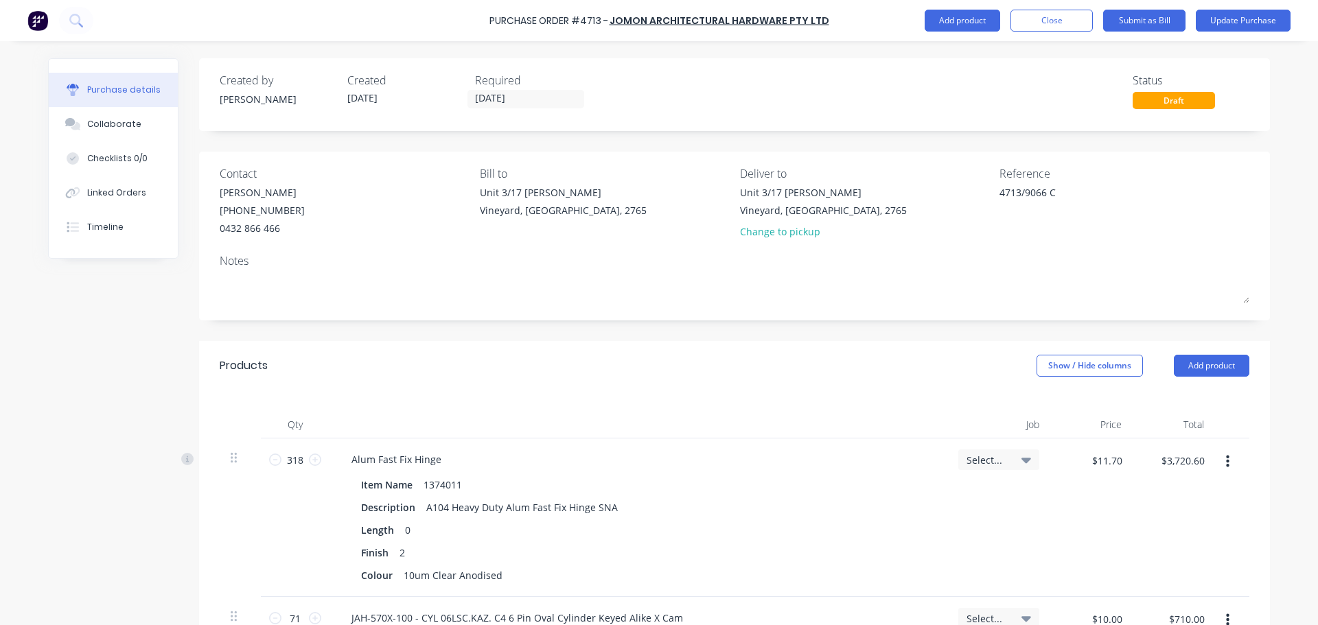 The image size is (1318, 625). Describe the element at coordinates (443, 485) in the screenshot. I see `div: 1374011` at that location.